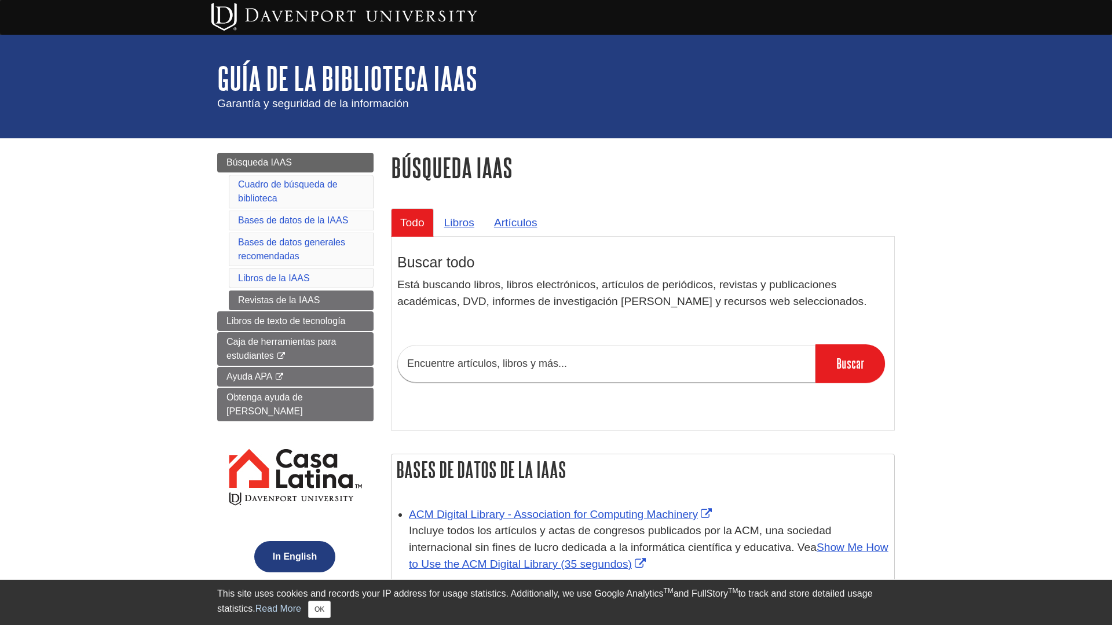 Image resolution: width=1112 pixels, height=625 pixels. I want to click on span: Búsqueda IAAS, so click(259, 162).